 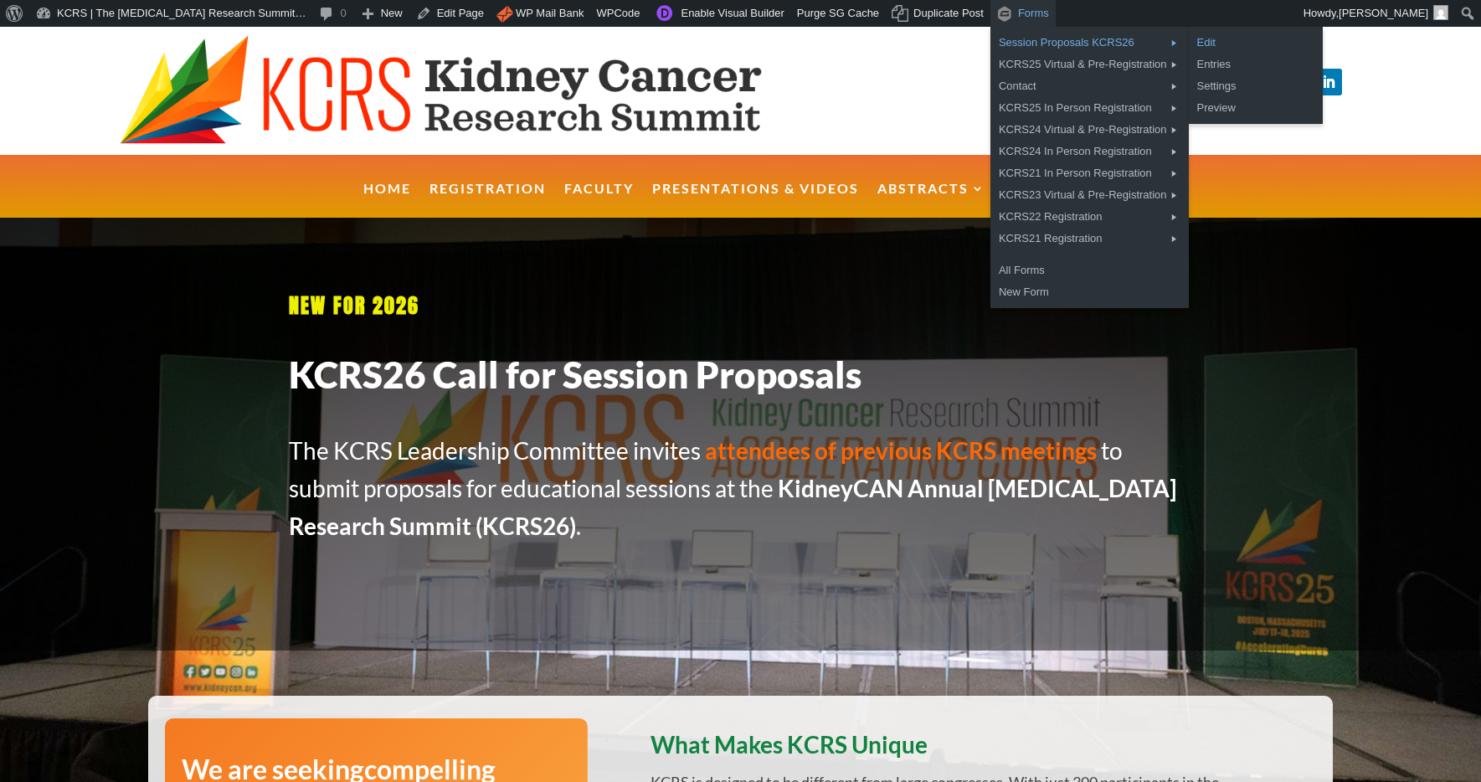 I want to click on a: Home, so click(x=387, y=200).